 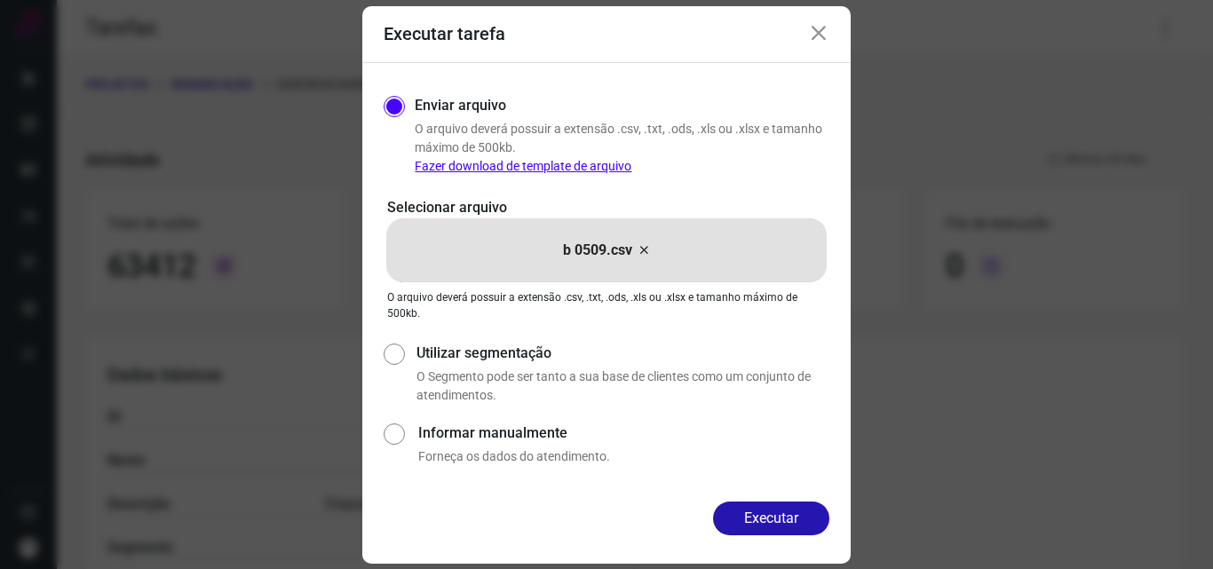 I want to click on h3: Executar tarefa, so click(x=444, y=34).